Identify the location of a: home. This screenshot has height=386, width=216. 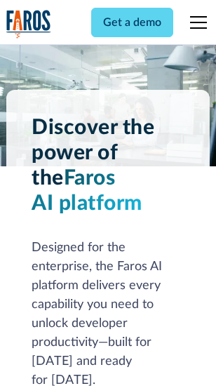
(29, 24).